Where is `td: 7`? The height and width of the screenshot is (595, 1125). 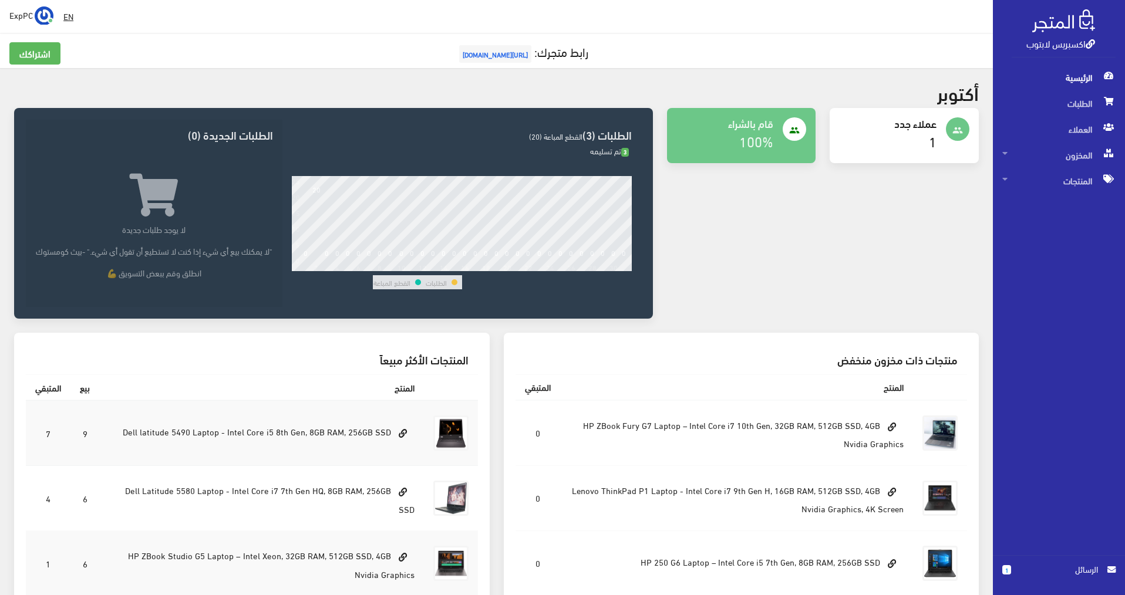
td: 7 is located at coordinates (48, 433).